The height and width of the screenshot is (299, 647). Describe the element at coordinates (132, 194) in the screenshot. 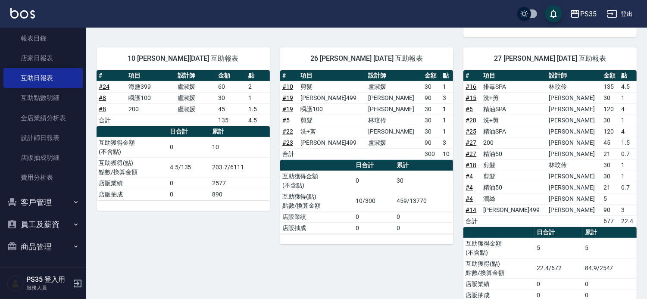

I see `td: 店販抽成` at that location.